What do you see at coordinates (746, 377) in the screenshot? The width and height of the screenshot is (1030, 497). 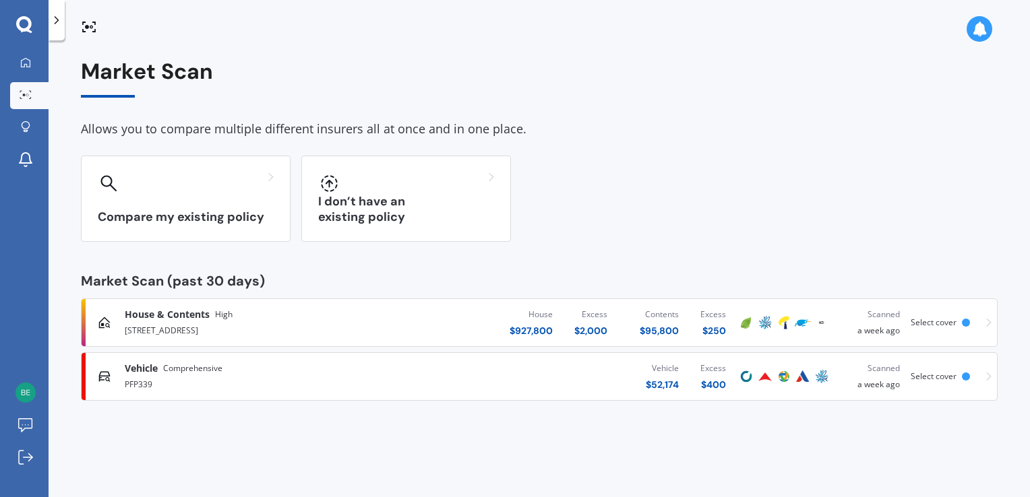 I see `img: Cove` at bounding box center [746, 377].